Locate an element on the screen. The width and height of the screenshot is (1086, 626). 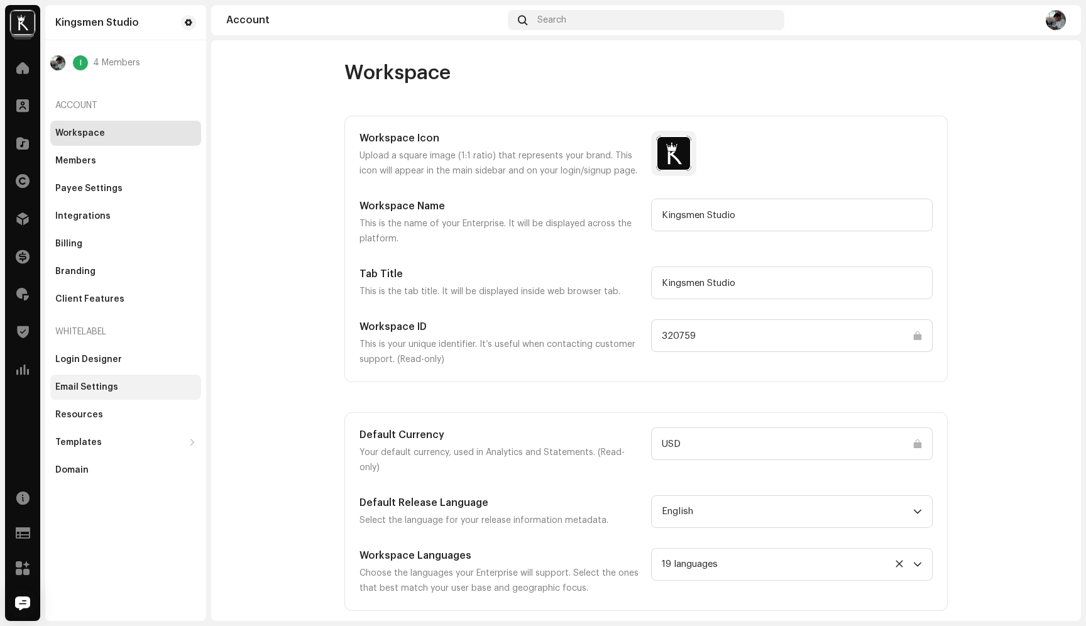
div: 19 languages is located at coordinates (787, 564).